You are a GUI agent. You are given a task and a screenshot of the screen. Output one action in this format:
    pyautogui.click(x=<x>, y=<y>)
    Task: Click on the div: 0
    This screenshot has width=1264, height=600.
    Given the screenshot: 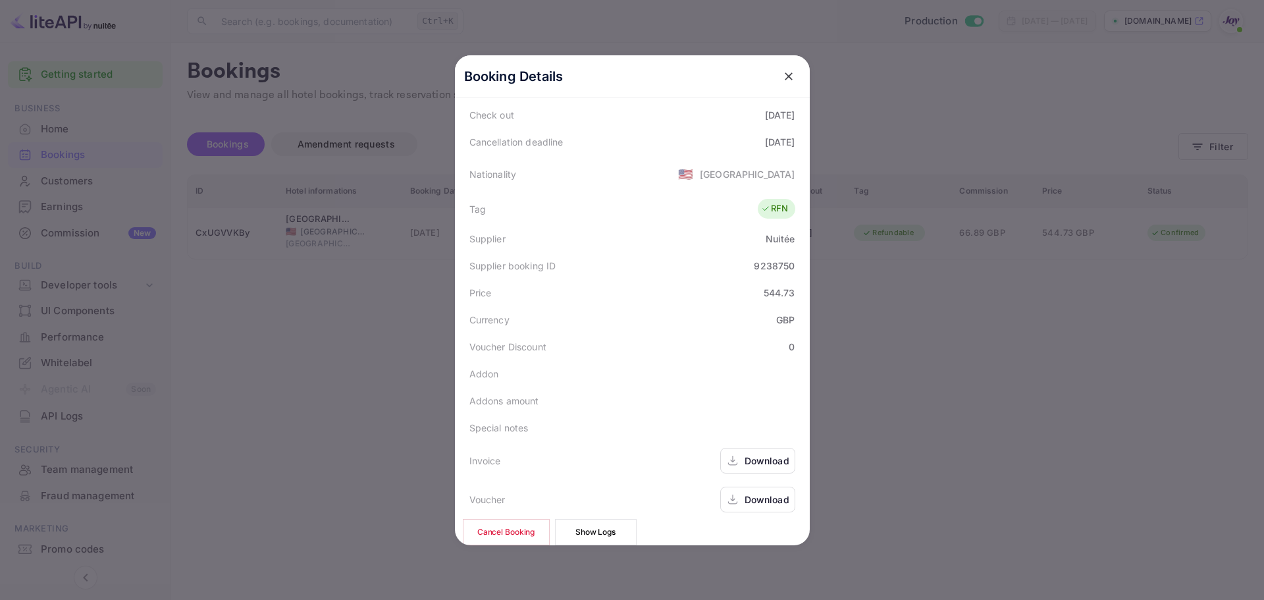 What is the action you would take?
    pyautogui.click(x=791, y=346)
    